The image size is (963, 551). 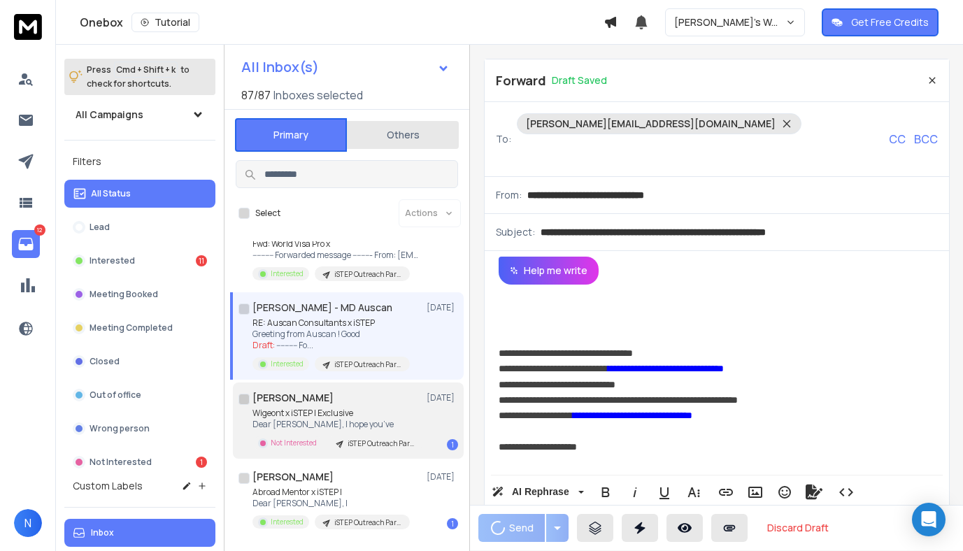 What do you see at coordinates (548, 271) in the screenshot?
I see `button: Help me write` at bounding box center [548, 271].